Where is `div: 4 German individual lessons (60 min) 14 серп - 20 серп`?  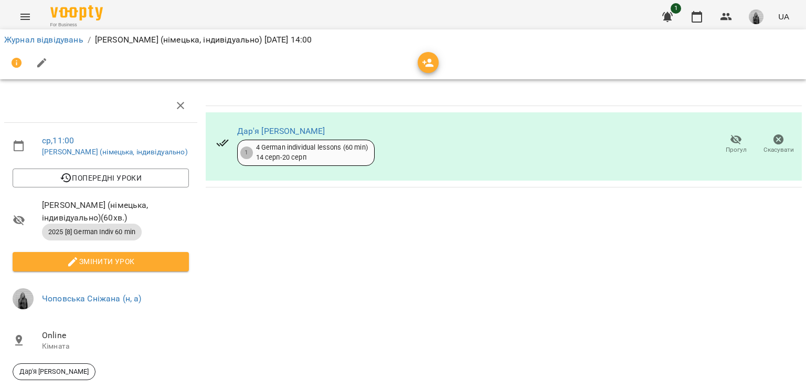
div: 4 German individual lessons (60 min) 14 серп - 20 серп is located at coordinates (312, 152).